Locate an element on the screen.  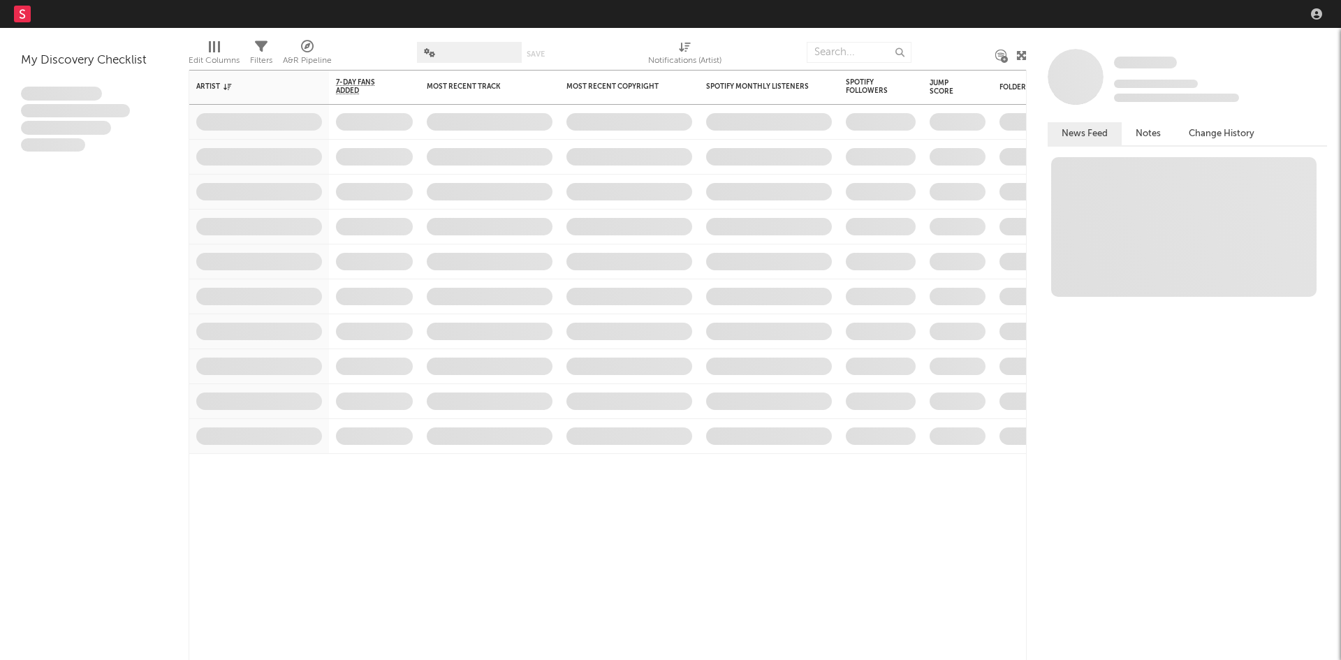
span: Praesent ac interdum is located at coordinates (66, 128).